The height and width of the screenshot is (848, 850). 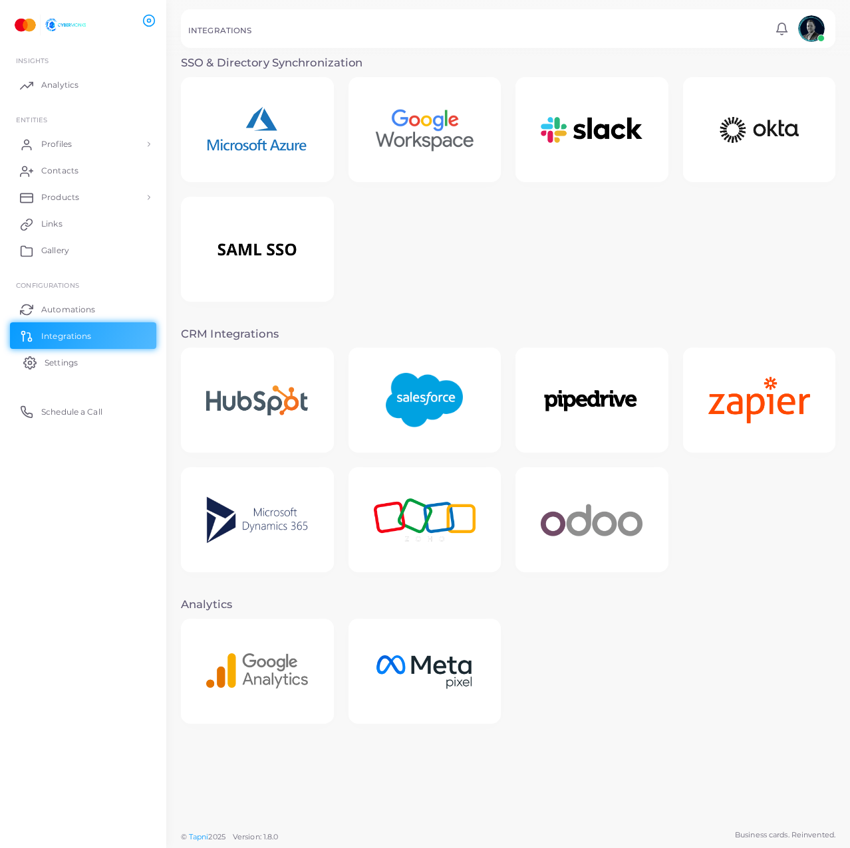 I want to click on span: Automations, so click(x=68, y=310).